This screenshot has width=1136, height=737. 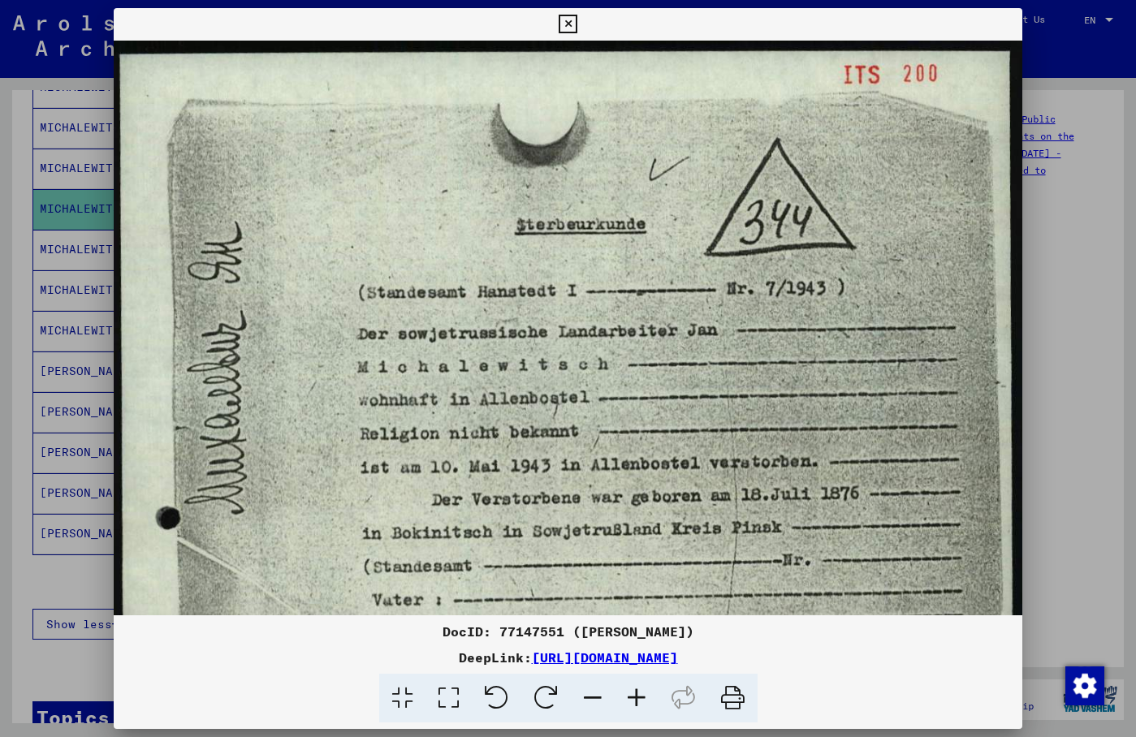 What do you see at coordinates (567, 658) in the screenshot?
I see `div: DeepLink:` at bounding box center [567, 658].